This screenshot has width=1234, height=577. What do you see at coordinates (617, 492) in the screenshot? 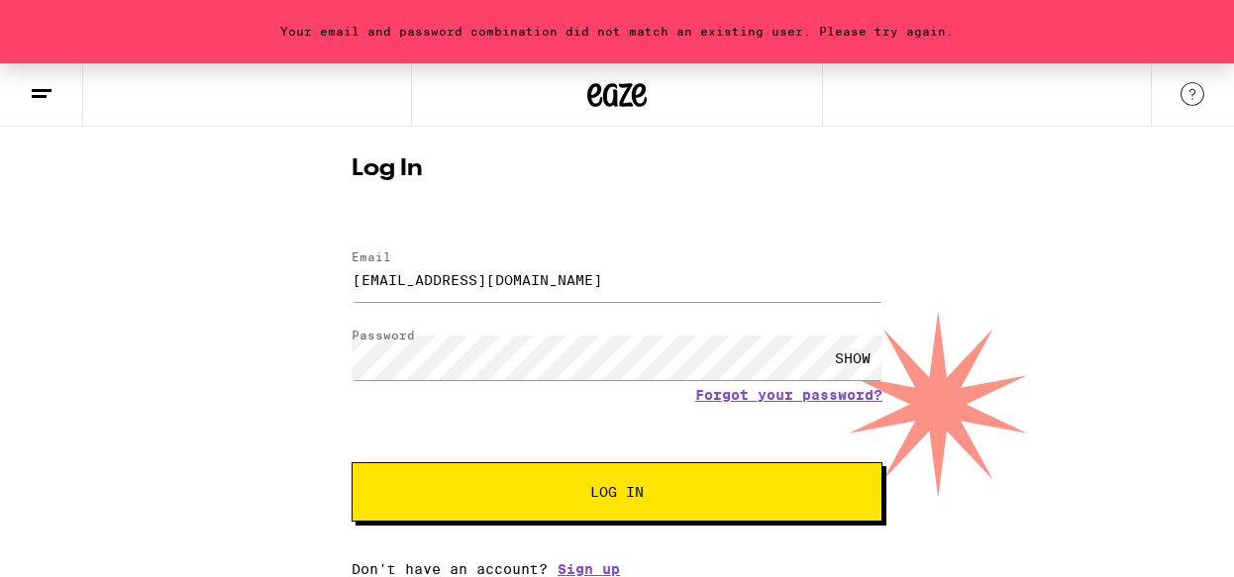
I see `span: Log In` at bounding box center [617, 492].